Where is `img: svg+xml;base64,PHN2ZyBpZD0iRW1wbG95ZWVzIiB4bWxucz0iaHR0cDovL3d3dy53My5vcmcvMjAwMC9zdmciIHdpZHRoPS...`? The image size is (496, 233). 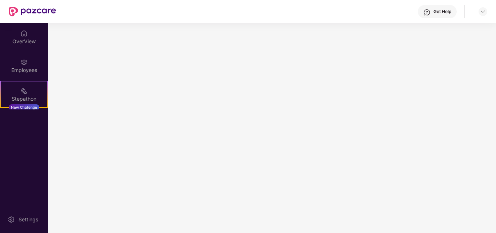
img: svg+xml;base64,PHN2ZyBpZD0iRW1wbG95ZWVzIiB4bWxucz0iaHR0cDovL3d3dy53My5vcmcvMjAwMC9zdmciIHdpZHRoPS... is located at coordinates (24, 62).